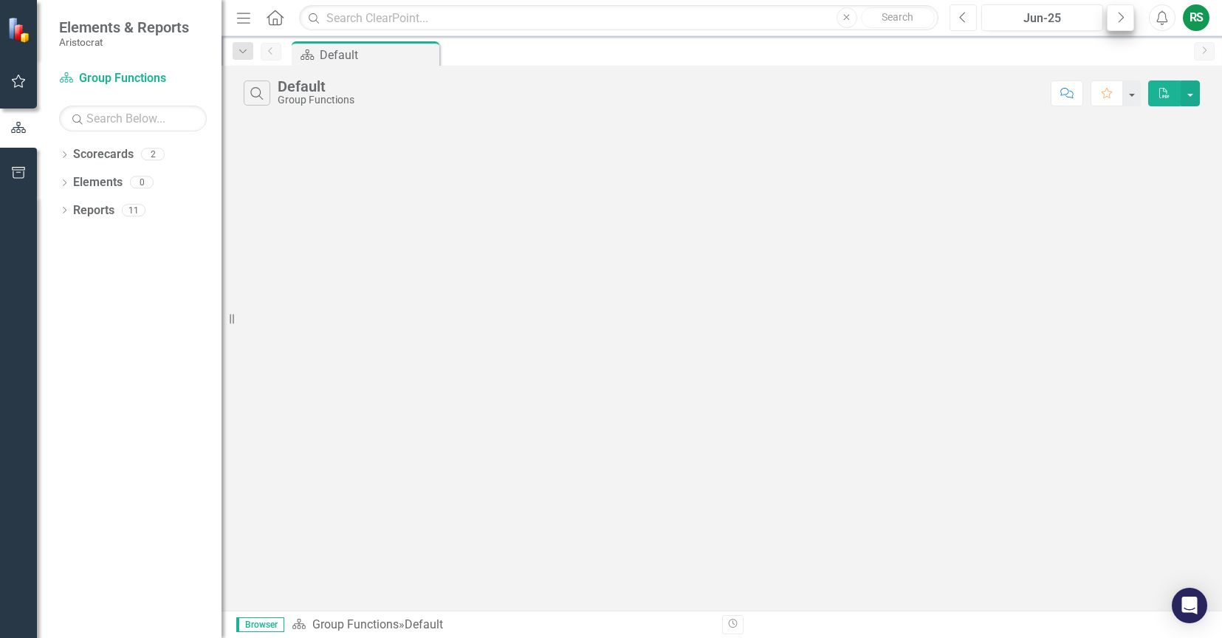  What do you see at coordinates (897, 17) in the screenshot?
I see `span: Search` at bounding box center [897, 17].